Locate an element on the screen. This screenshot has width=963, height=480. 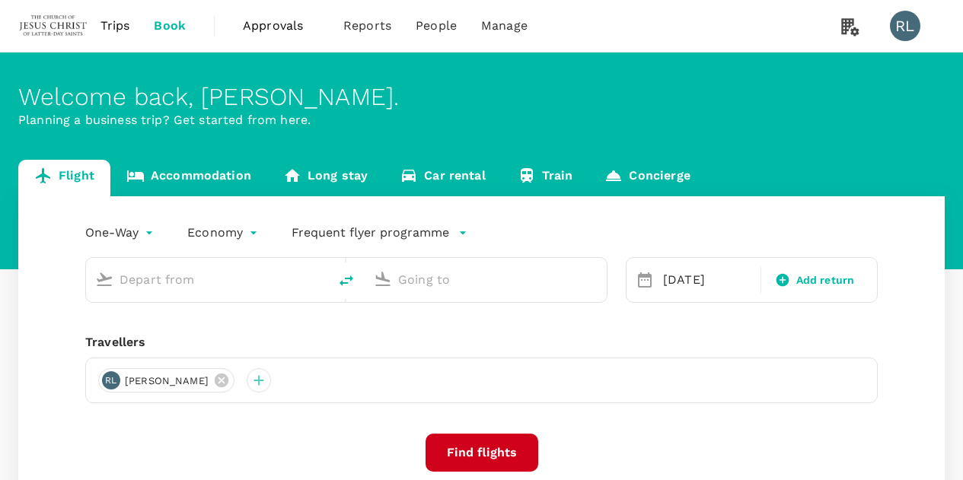
span: Approvals is located at coordinates (281, 26).